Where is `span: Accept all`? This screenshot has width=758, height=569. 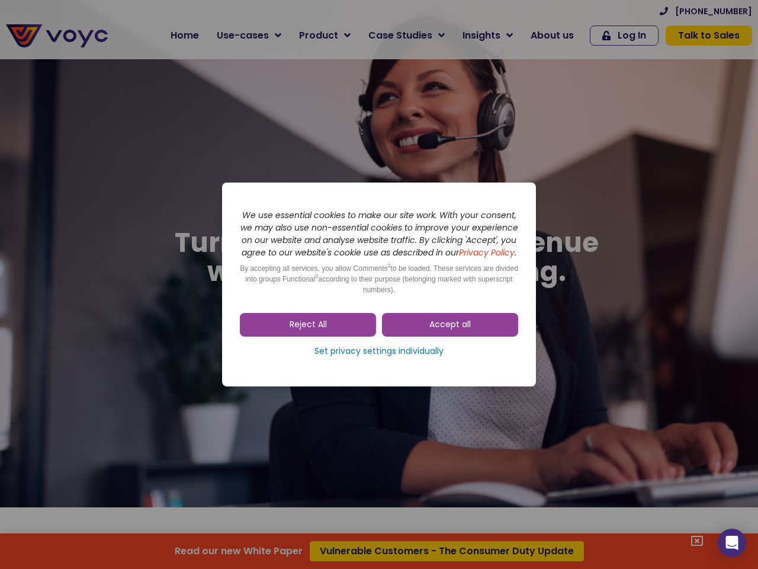 span: Accept all is located at coordinates (450, 325).